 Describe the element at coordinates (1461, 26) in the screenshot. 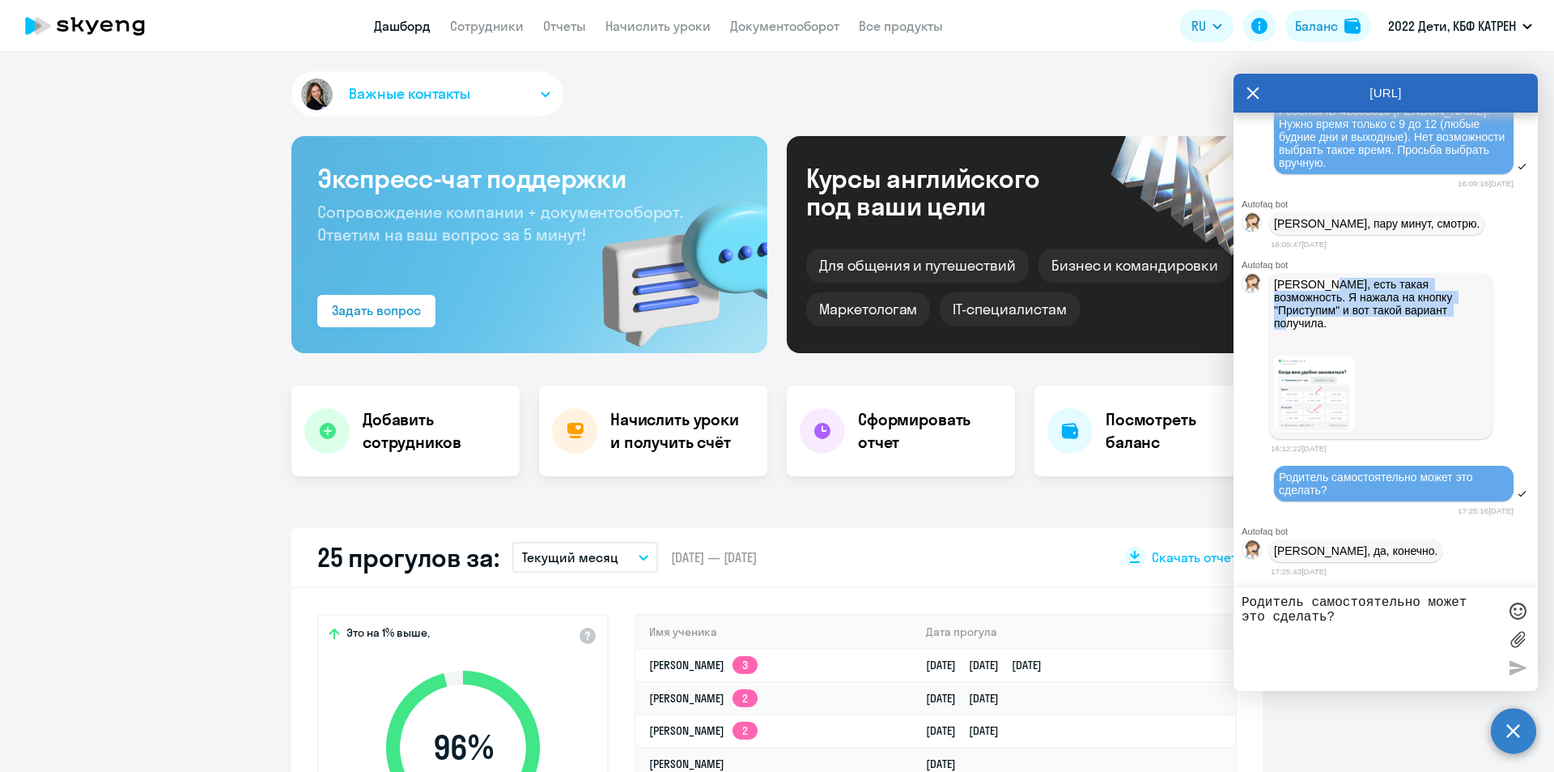

I see `button: 2022 Дети, КБФ КАТРЕН` at that location.